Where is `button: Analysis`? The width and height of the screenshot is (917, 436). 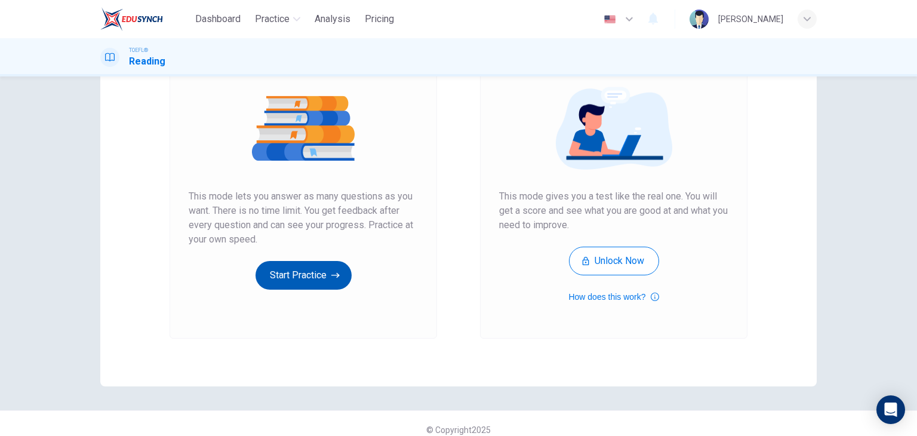 button: Analysis is located at coordinates (332, 19).